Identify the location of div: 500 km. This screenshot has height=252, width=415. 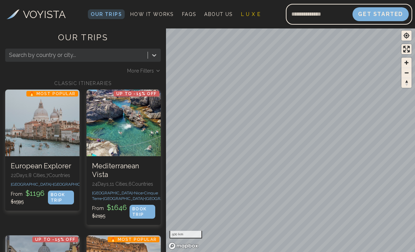
(186, 235).